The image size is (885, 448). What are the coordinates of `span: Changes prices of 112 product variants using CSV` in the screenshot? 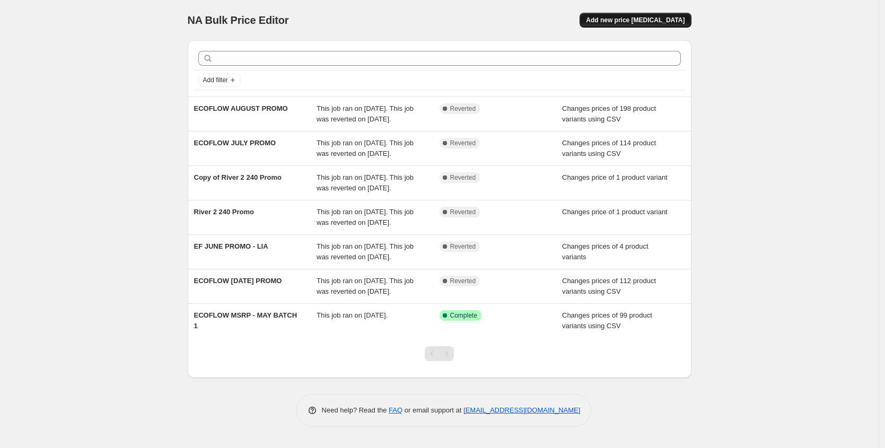 It's located at (609, 286).